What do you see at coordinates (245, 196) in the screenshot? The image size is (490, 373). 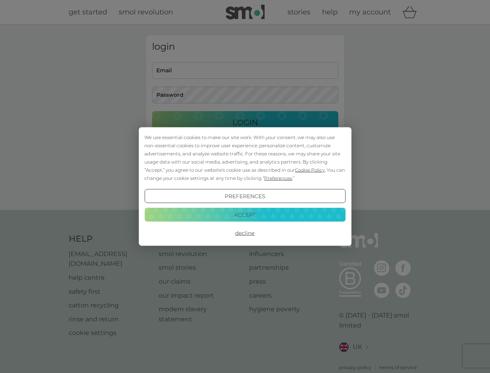 I see `button: Preferences` at bounding box center [245, 196].